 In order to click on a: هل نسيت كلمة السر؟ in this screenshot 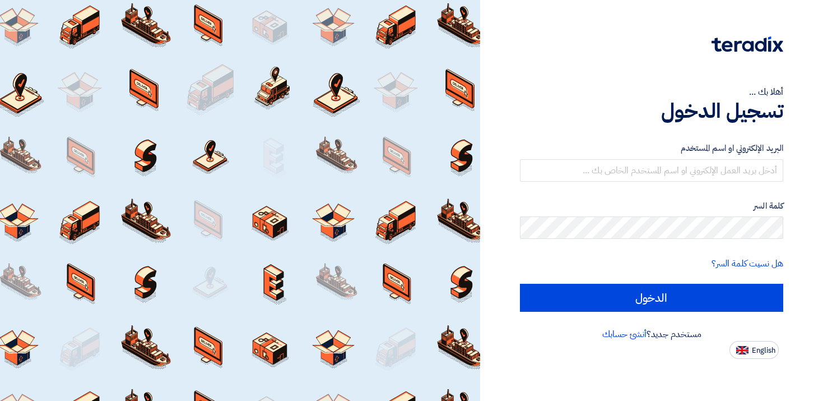, I will do `click(748, 263)`.